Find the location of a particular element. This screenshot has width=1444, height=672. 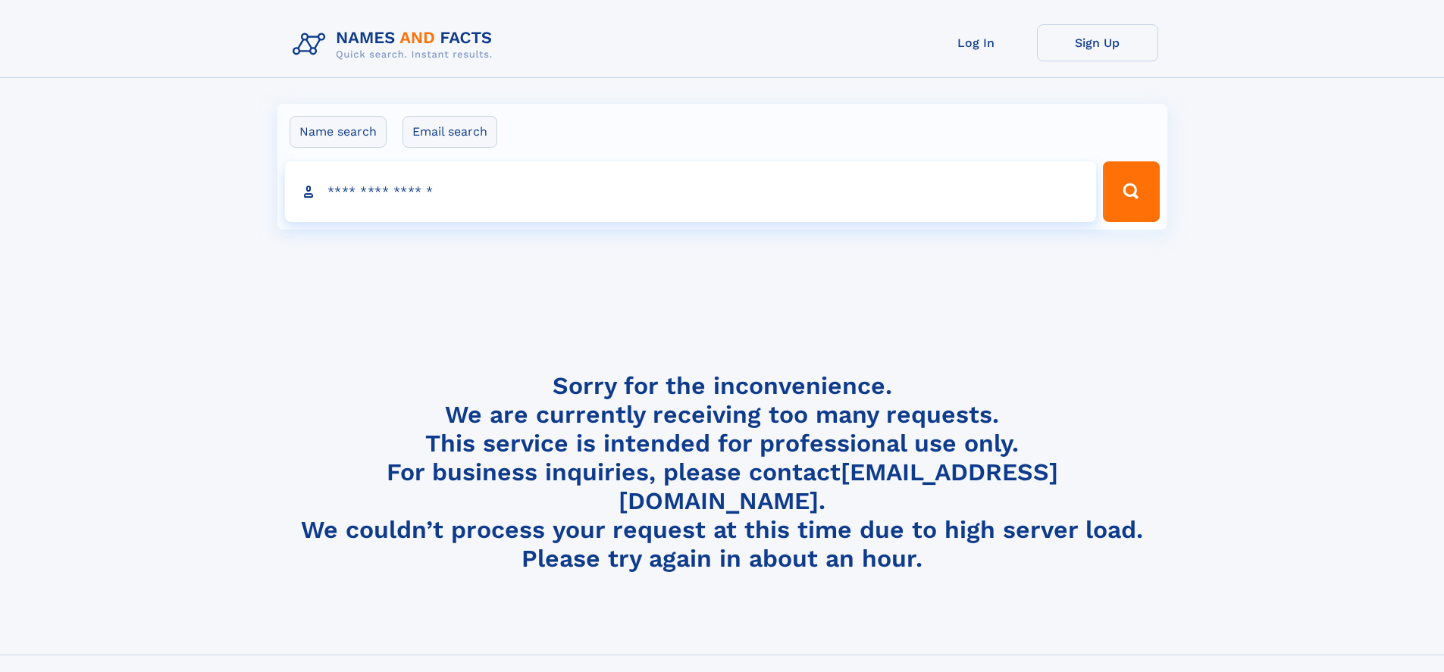

button: Search Button is located at coordinates (1131, 192).